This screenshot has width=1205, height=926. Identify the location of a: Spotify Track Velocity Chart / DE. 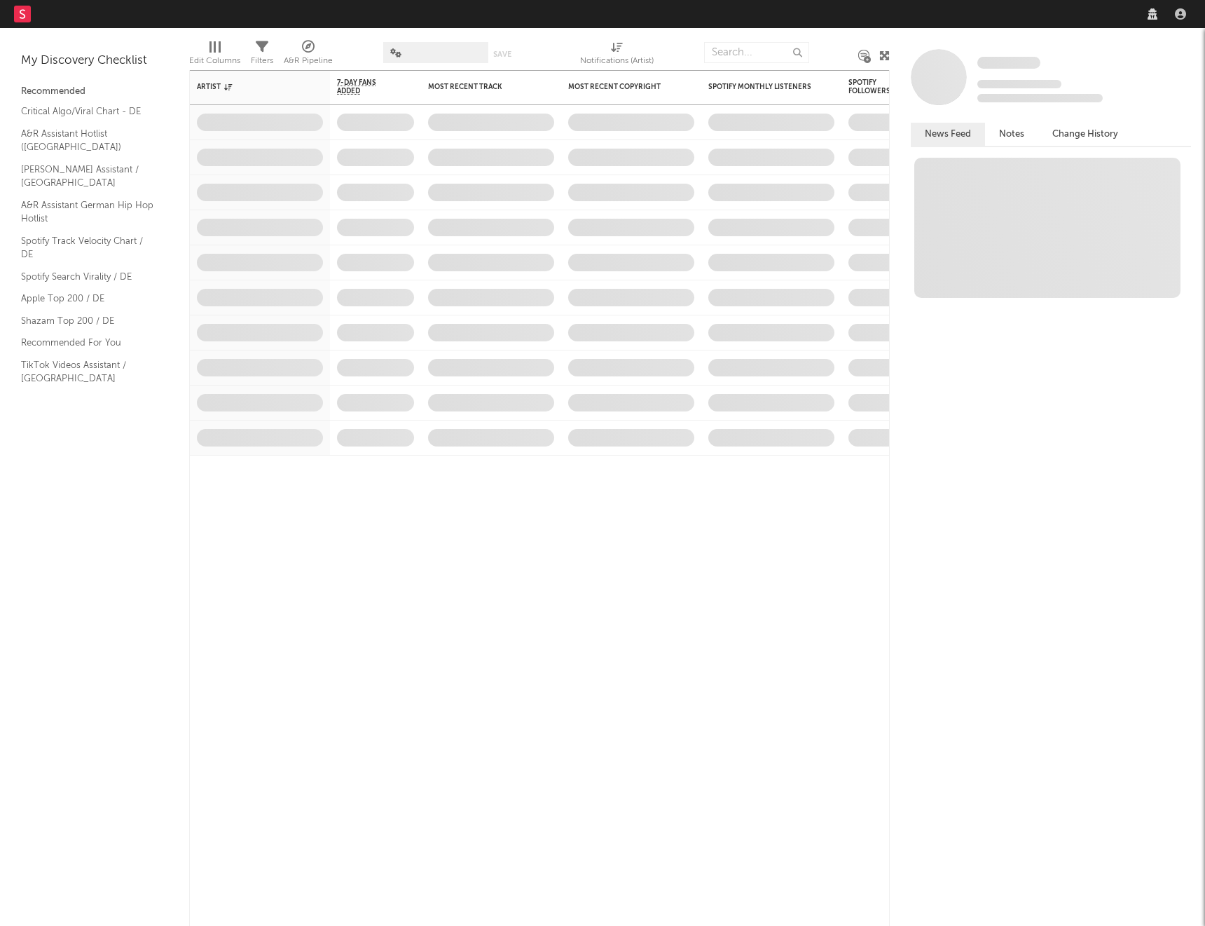
(88, 247).